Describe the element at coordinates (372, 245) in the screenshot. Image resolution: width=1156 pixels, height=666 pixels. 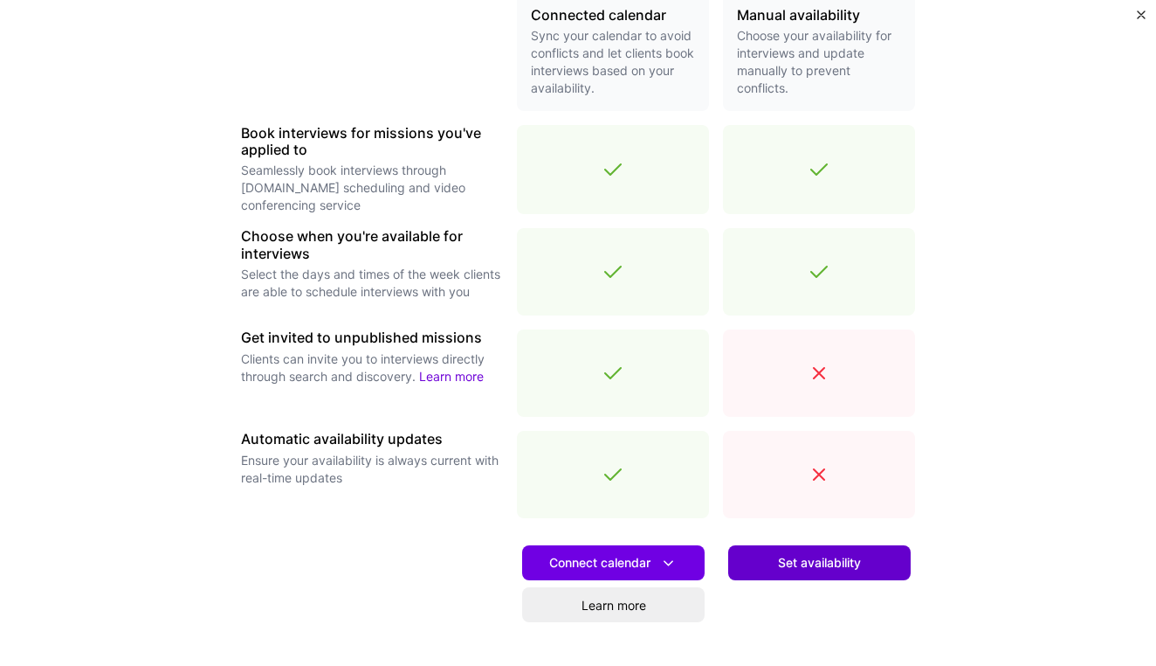
I see `h3: Choose when you're available for interviews` at that location.